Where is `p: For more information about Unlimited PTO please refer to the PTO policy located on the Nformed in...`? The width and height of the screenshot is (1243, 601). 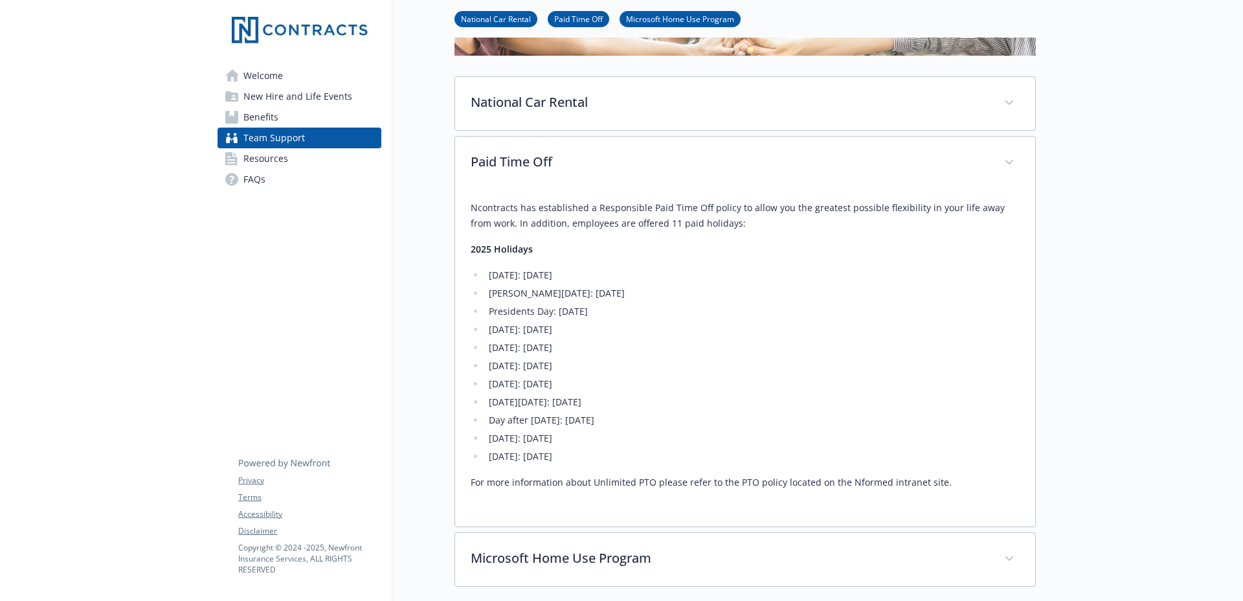
p: For more information about Unlimited PTO please refer to the PTO policy located on the Nformed in... is located at coordinates (745, 482).